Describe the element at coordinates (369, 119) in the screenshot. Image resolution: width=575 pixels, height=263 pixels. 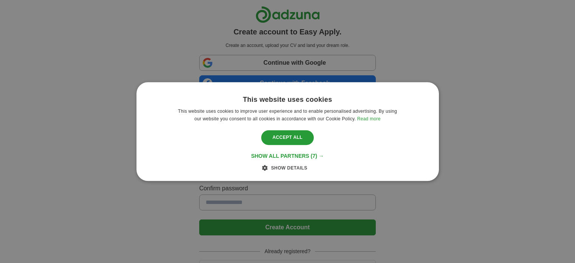
I see `a: Read more, opens a new window` at that location.